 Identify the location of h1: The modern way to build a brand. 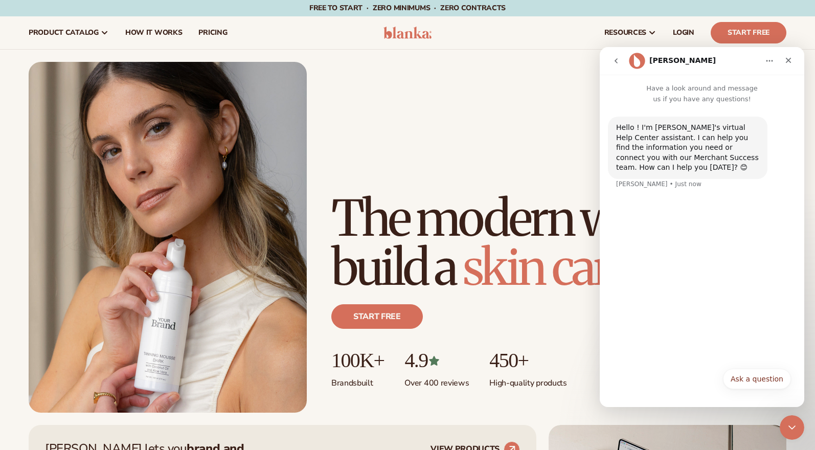
(559, 243).